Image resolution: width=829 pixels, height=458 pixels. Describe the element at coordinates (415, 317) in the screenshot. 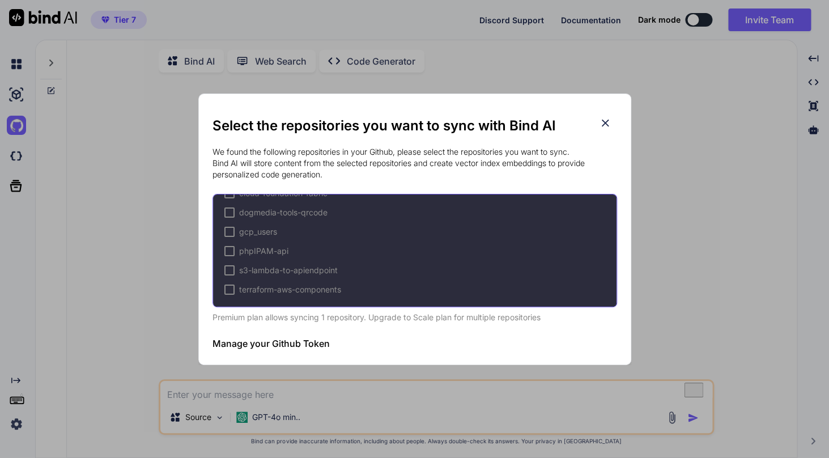

I see `p: Premium plan allows syncing 1 repository. Upgrade to Scale plan for multiple repositories` at that location.